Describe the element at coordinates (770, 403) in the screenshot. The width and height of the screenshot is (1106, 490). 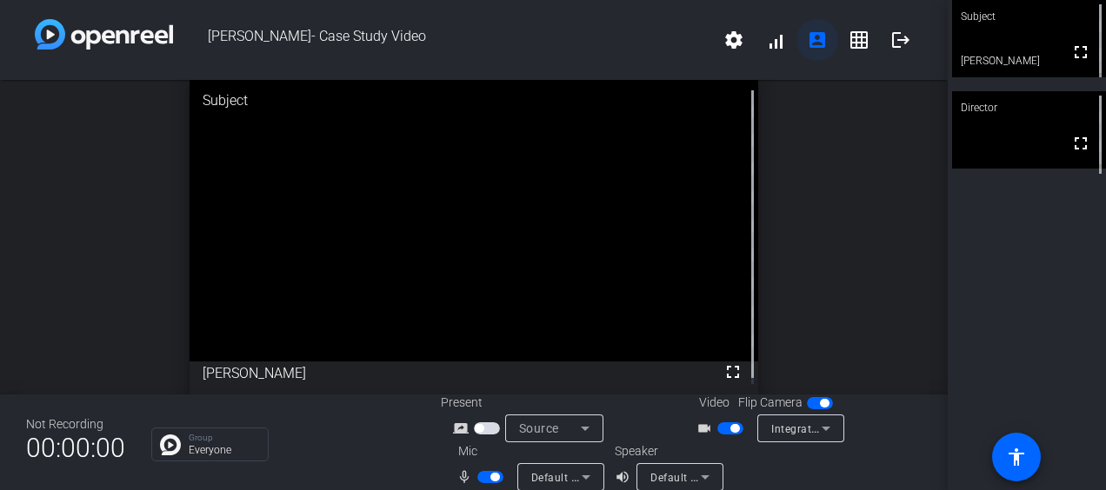
I see `span: Flip Camera` at that location.